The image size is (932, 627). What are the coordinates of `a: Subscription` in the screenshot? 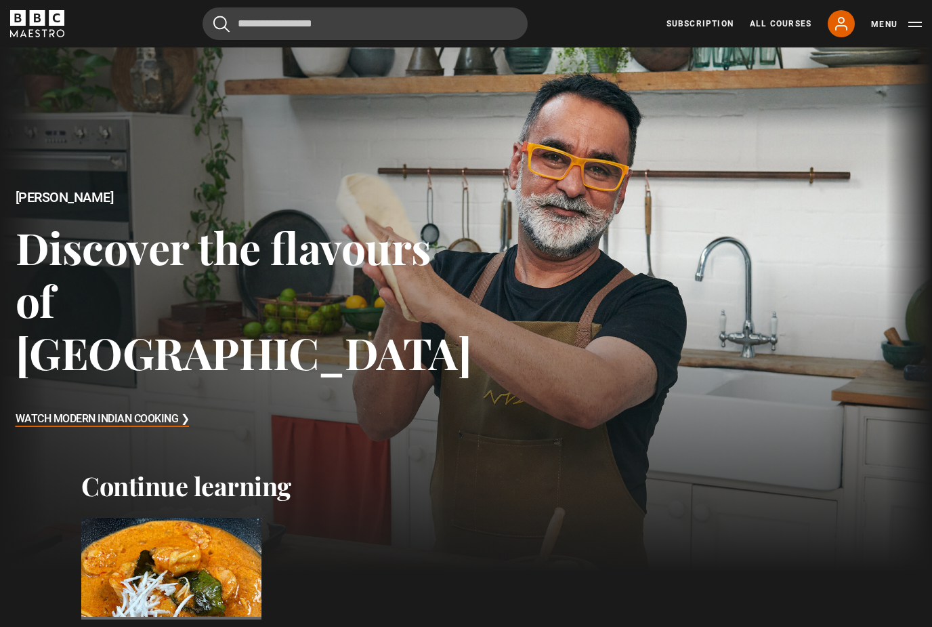 It's located at (700, 24).